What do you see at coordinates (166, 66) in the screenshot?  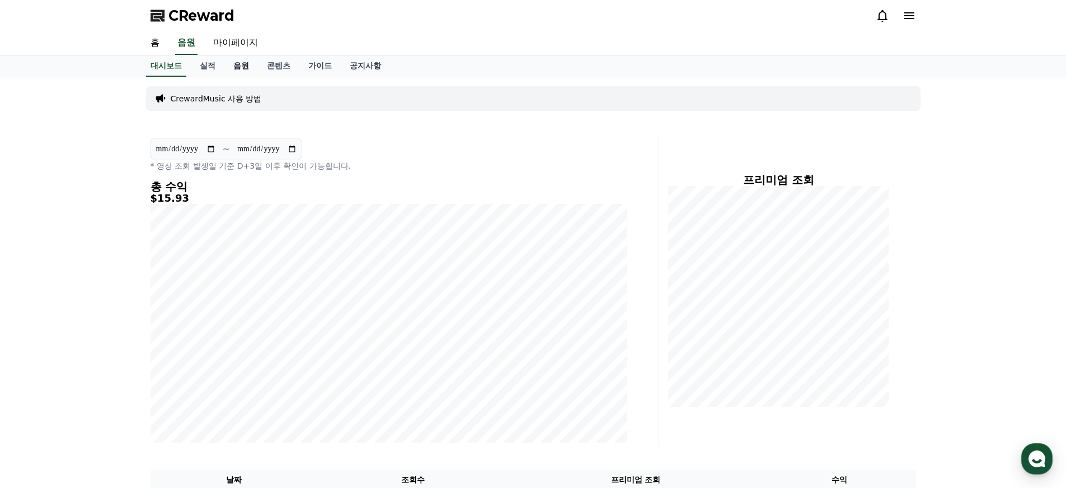 I see `a: 대시보드` at bounding box center [166, 66].